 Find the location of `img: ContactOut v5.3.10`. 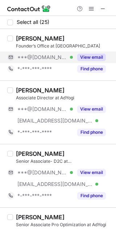

img: ContactOut v5.3.10 is located at coordinates (29, 9).